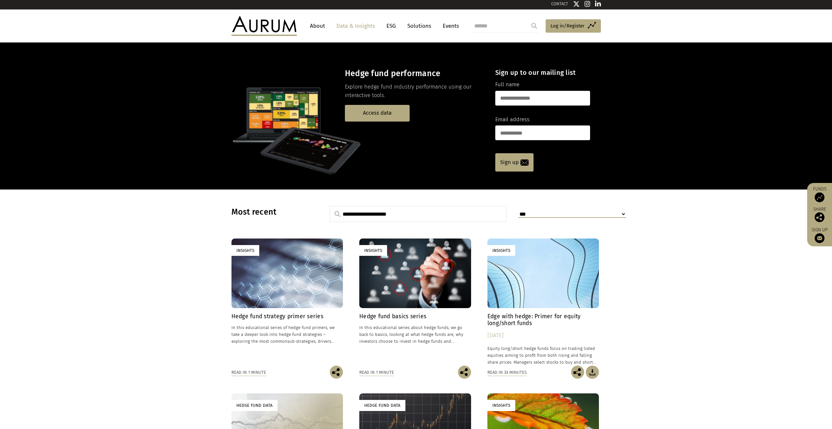  Describe the element at coordinates (598, 4) in the screenshot. I see `img: Linkedin icon` at that location.